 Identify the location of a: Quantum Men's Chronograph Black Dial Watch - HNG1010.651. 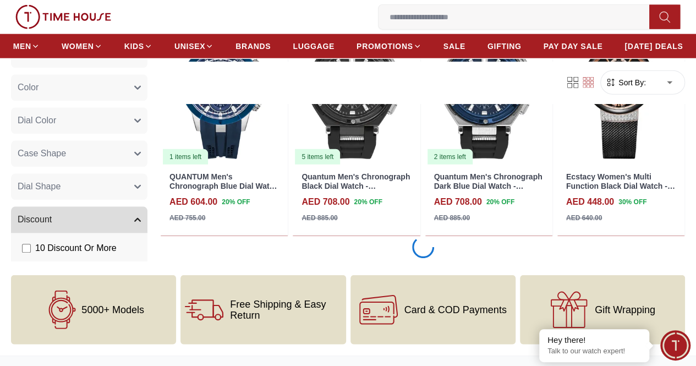
(356, 186).